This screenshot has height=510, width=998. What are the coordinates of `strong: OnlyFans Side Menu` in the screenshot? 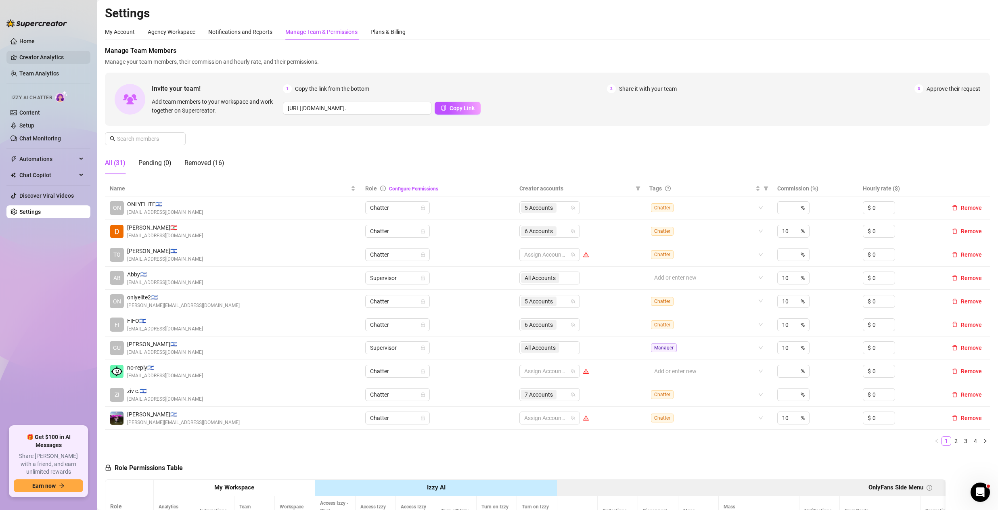 It's located at (896, 487).